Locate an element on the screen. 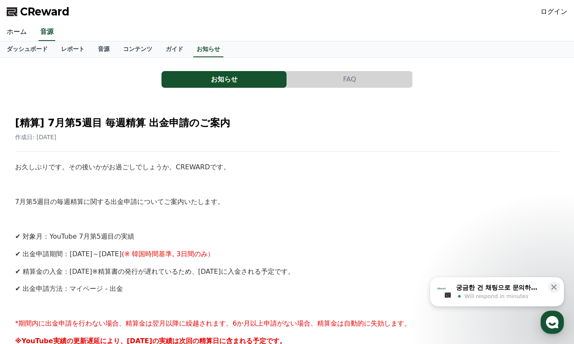 The height and width of the screenshot is (344, 574). a: ガイド is located at coordinates (174, 49).